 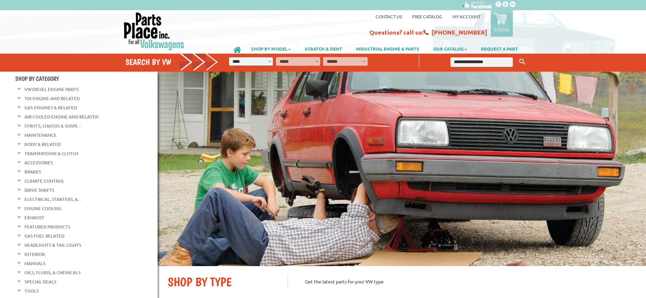 What do you see at coordinates (523, 62) in the screenshot?
I see `button: Keyword Search` at bounding box center [523, 62].